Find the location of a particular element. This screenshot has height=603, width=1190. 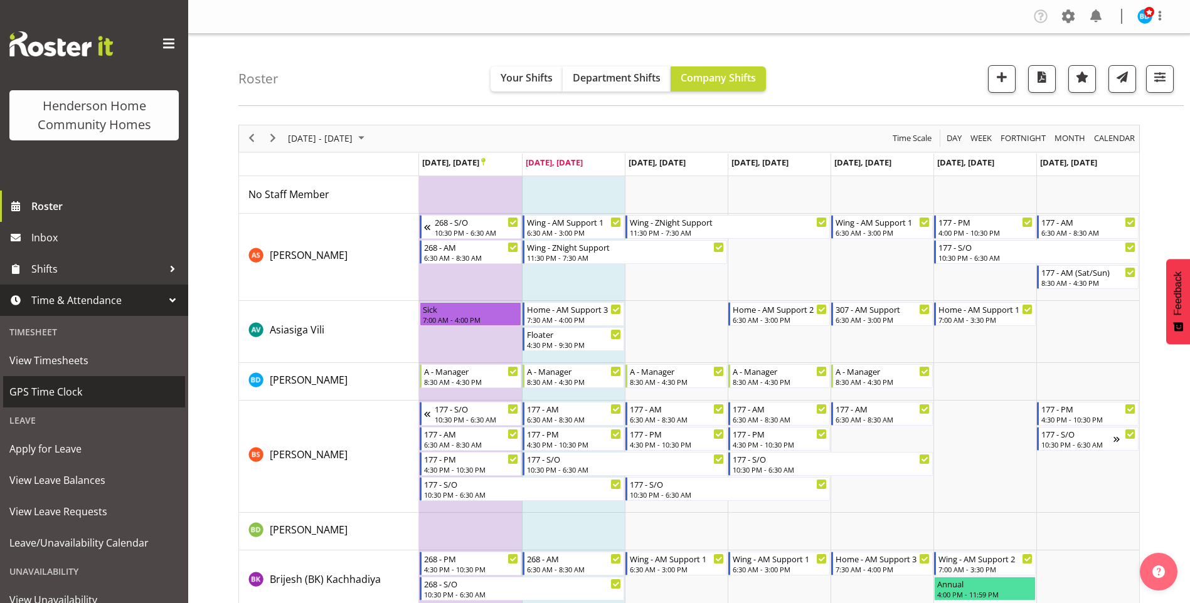

button: Download a PDF of the roster according to the set date range. is located at coordinates (1042, 79).